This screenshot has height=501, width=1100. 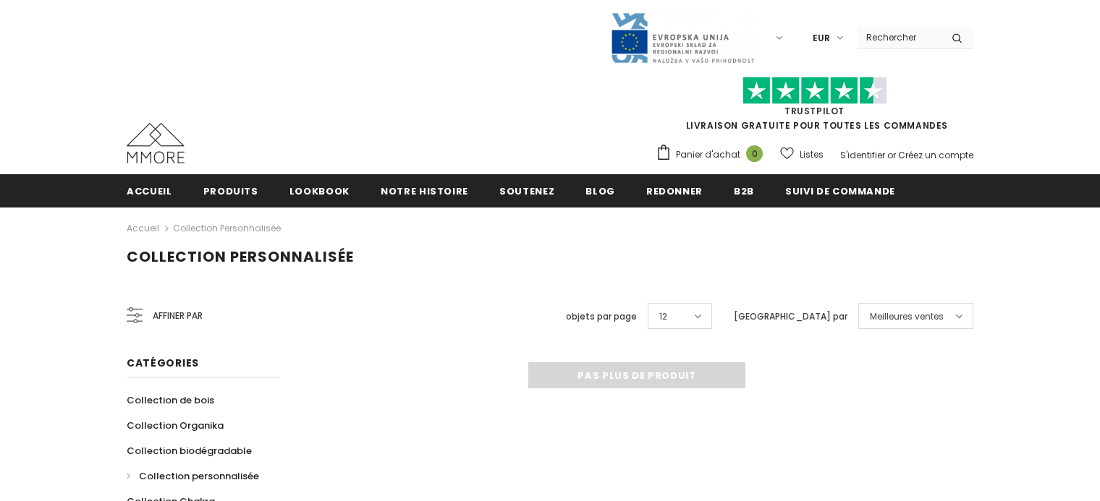 What do you see at coordinates (891, 155) in the screenshot?
I see `span: or` at bounding box center [891, 155].